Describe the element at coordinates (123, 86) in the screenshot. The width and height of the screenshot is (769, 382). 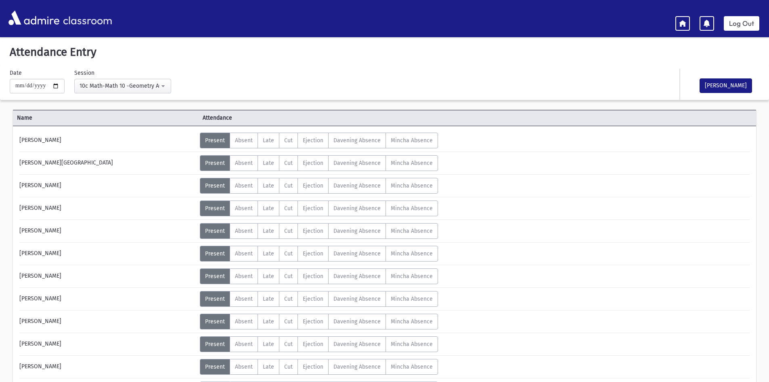
I see `button: 10c Math-Math 10 -Geometry A(12:49PM-1:31PM)` at that location.